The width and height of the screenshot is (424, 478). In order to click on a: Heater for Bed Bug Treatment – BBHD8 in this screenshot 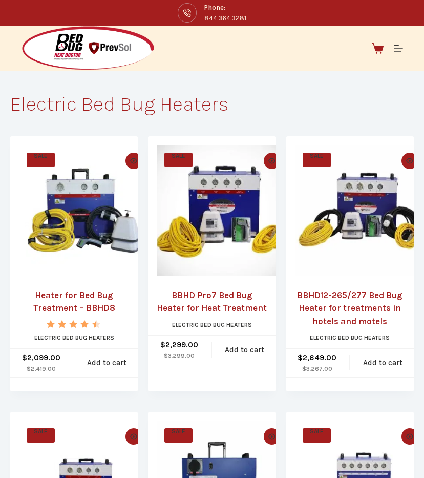, I will do `click(74, 302)`.